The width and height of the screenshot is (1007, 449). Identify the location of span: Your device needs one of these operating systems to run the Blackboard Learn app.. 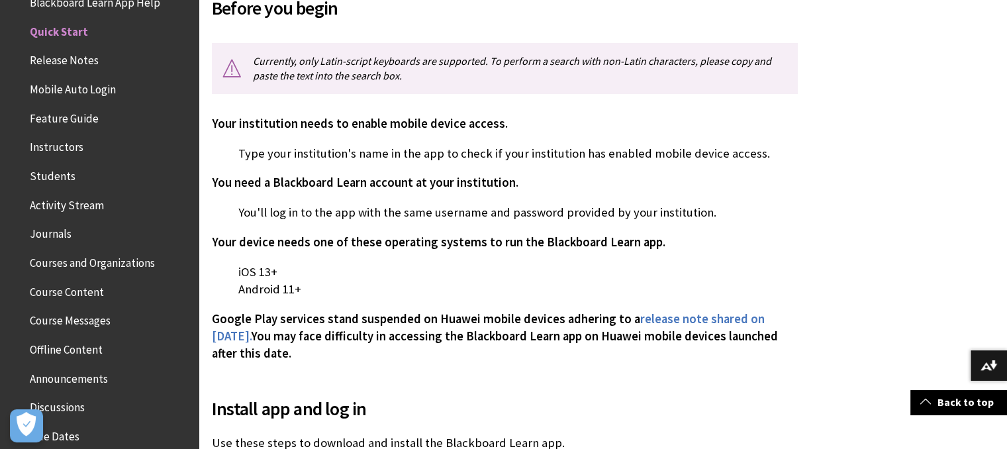
(438, 242).